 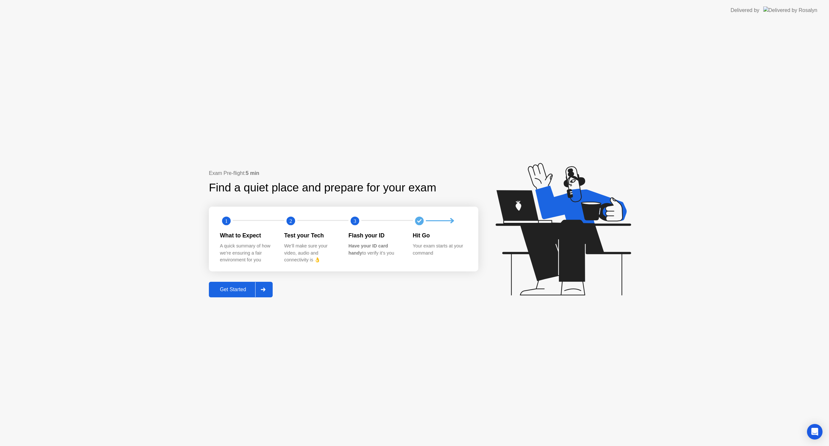 I want to click on div: Delivered by, so click(x=744, y=10).